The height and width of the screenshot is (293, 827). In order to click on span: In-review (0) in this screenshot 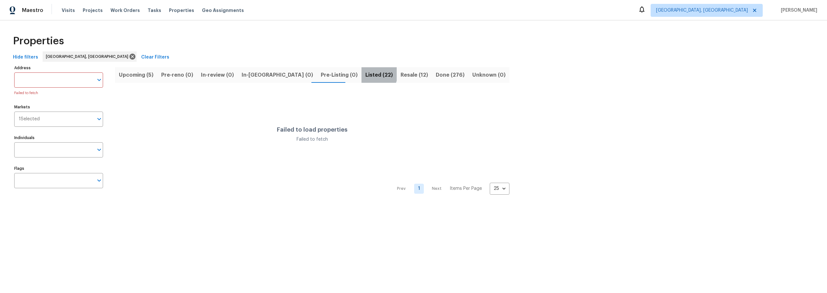, I will do `click(218, 75)`.